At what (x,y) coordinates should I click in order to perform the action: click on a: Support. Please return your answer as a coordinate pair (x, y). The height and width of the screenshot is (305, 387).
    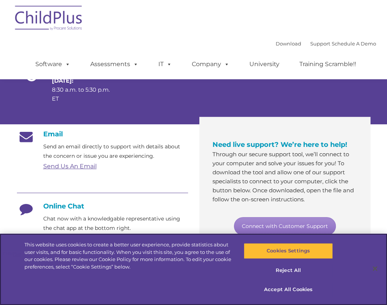
    Looking at the image, I should click on (320, 44).